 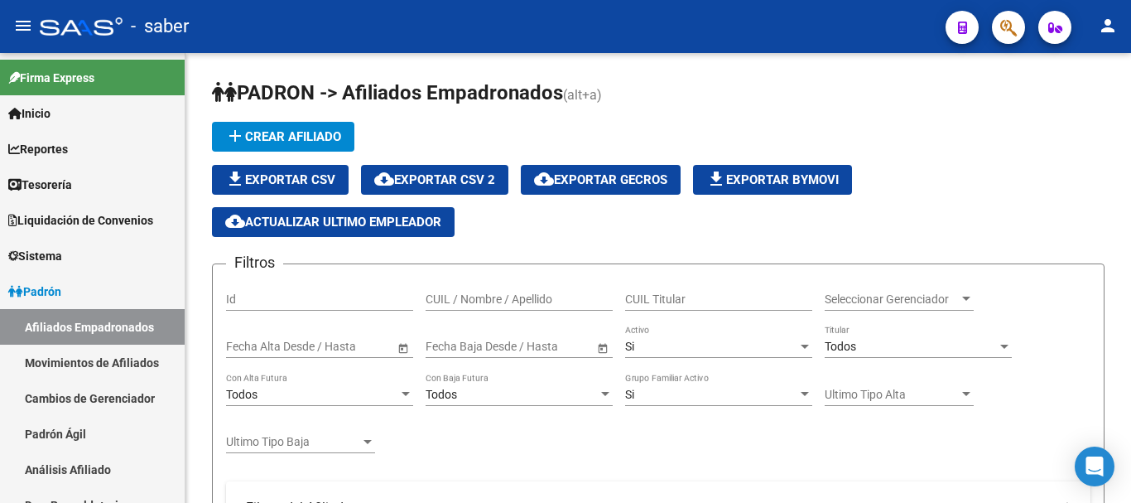 I want to click on mat-icon: person, so click(x=1108, y=26).